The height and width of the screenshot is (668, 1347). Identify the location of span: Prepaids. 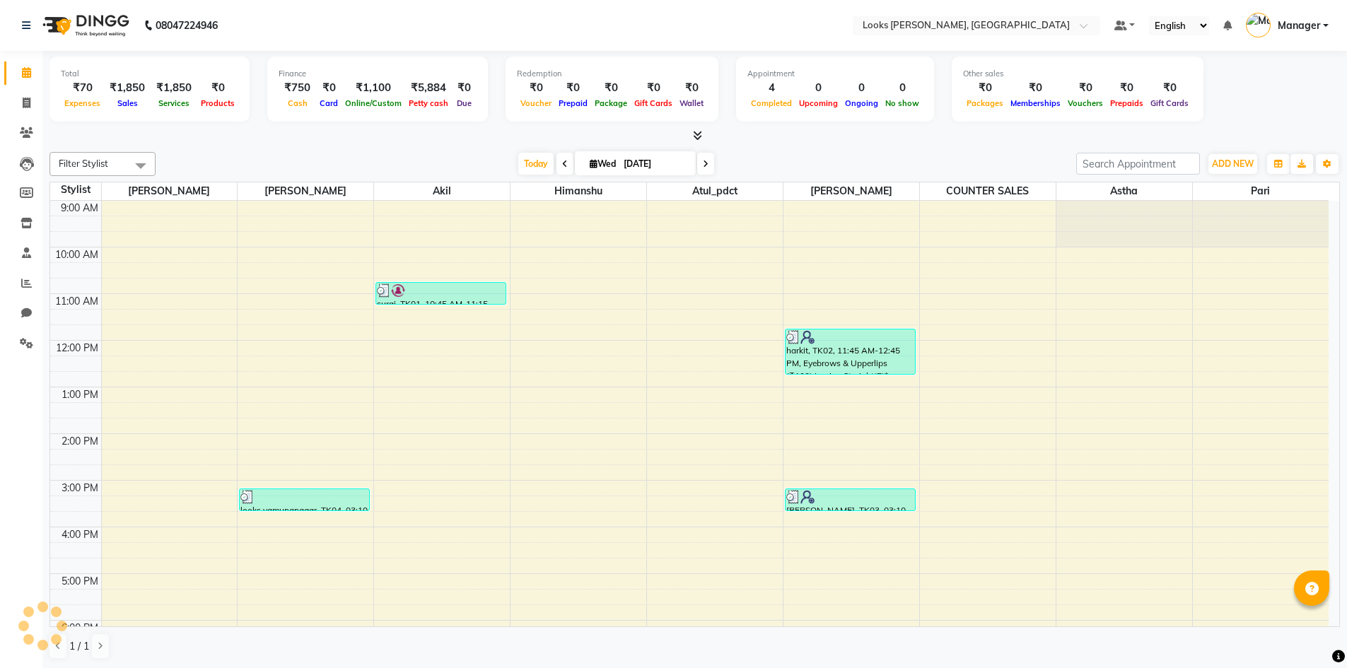
(1126, 103).